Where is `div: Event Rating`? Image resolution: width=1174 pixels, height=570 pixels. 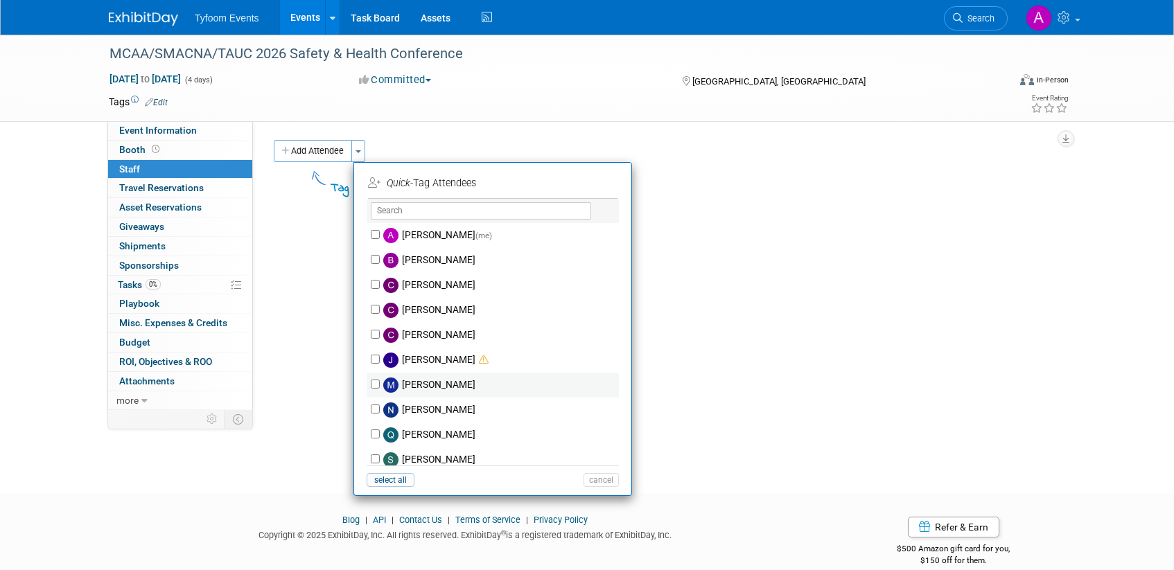
div: Event Rating is located at coordinates (1049, 98).